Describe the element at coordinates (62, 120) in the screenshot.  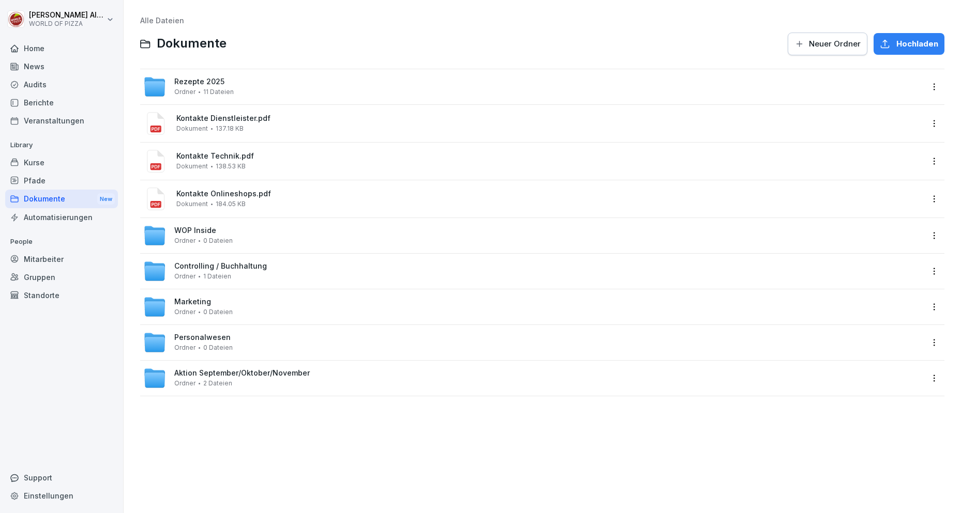
I see `a: Veranstaltungen` at that location.